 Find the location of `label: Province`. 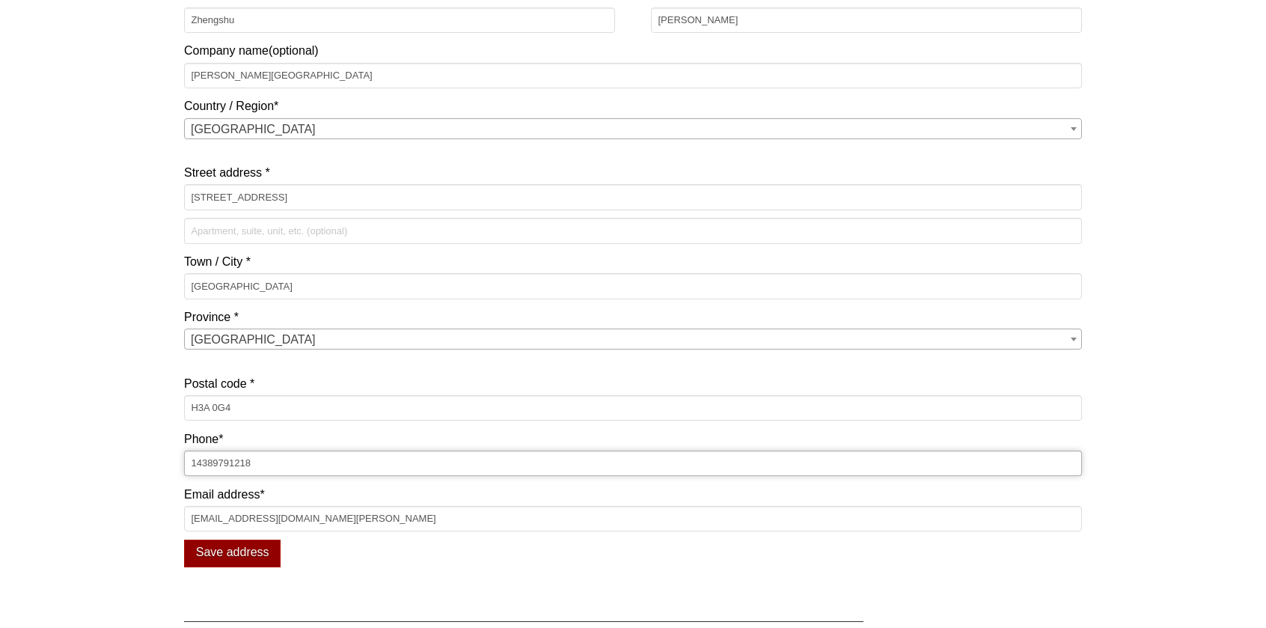

label: Province is located at coordinates (633, 316).